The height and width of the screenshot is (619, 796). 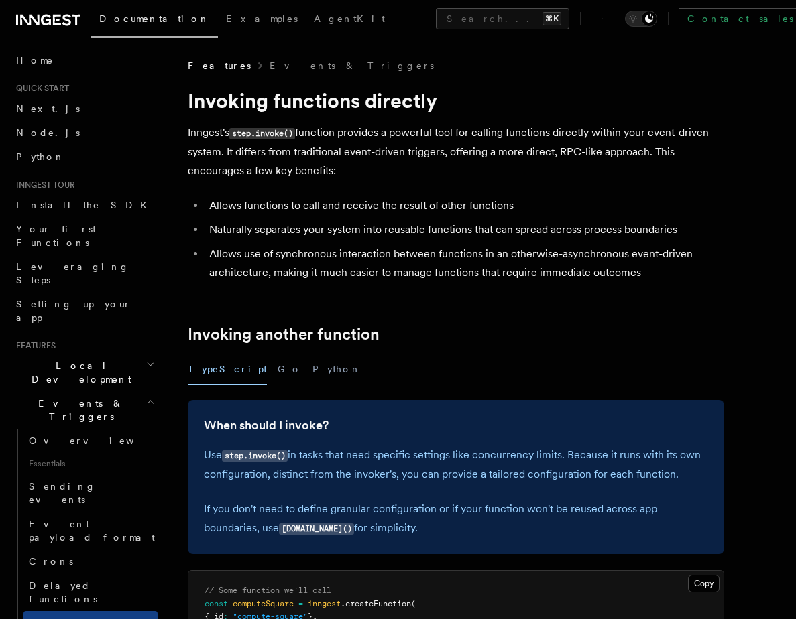 What do you see at coordinates (84, 410) in the screenshot?
I see `button: Events & Triggers` at bounding box center [84, 410].